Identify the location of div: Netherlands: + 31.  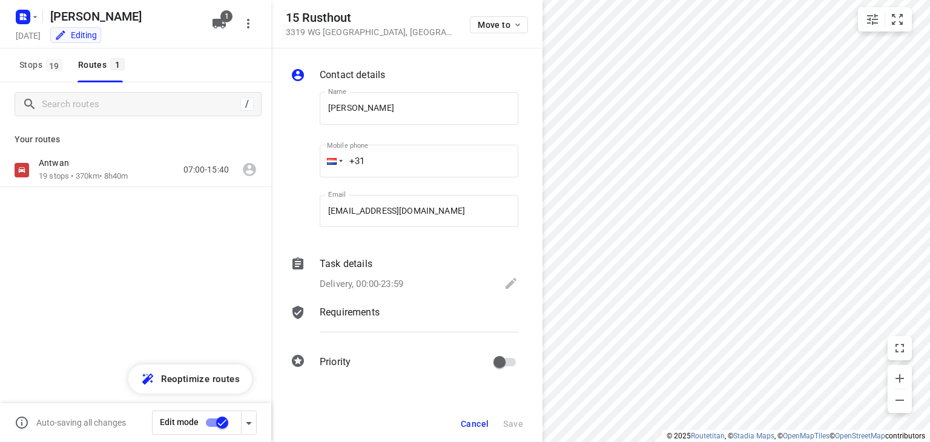
(331, 161).